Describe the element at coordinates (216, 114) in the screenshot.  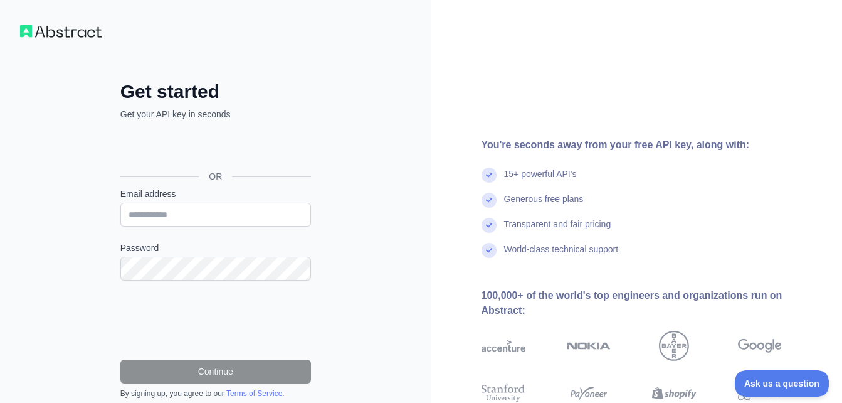
I see `p: Get your API key in seconds` at that location.